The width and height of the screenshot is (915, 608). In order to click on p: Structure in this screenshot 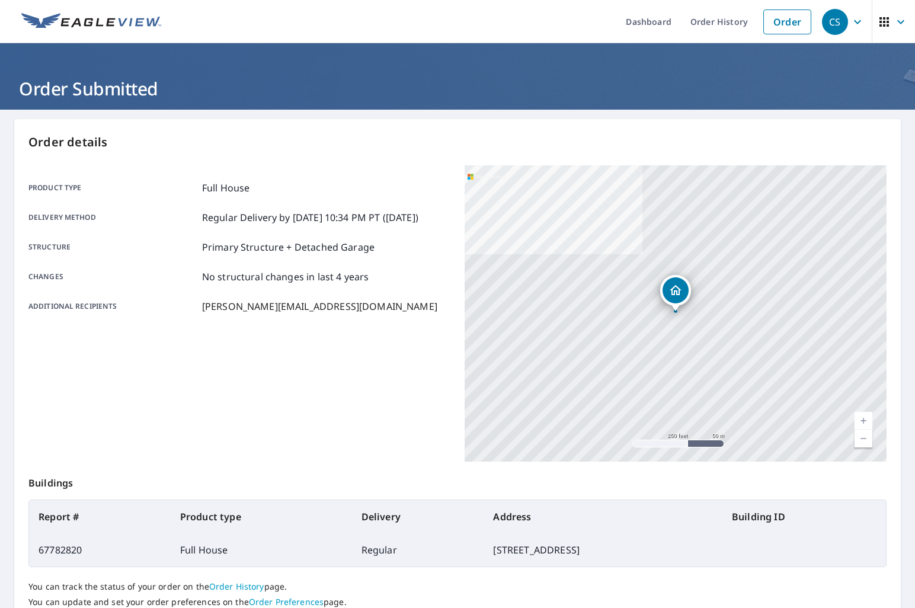, I will do `click(113, 247)`.